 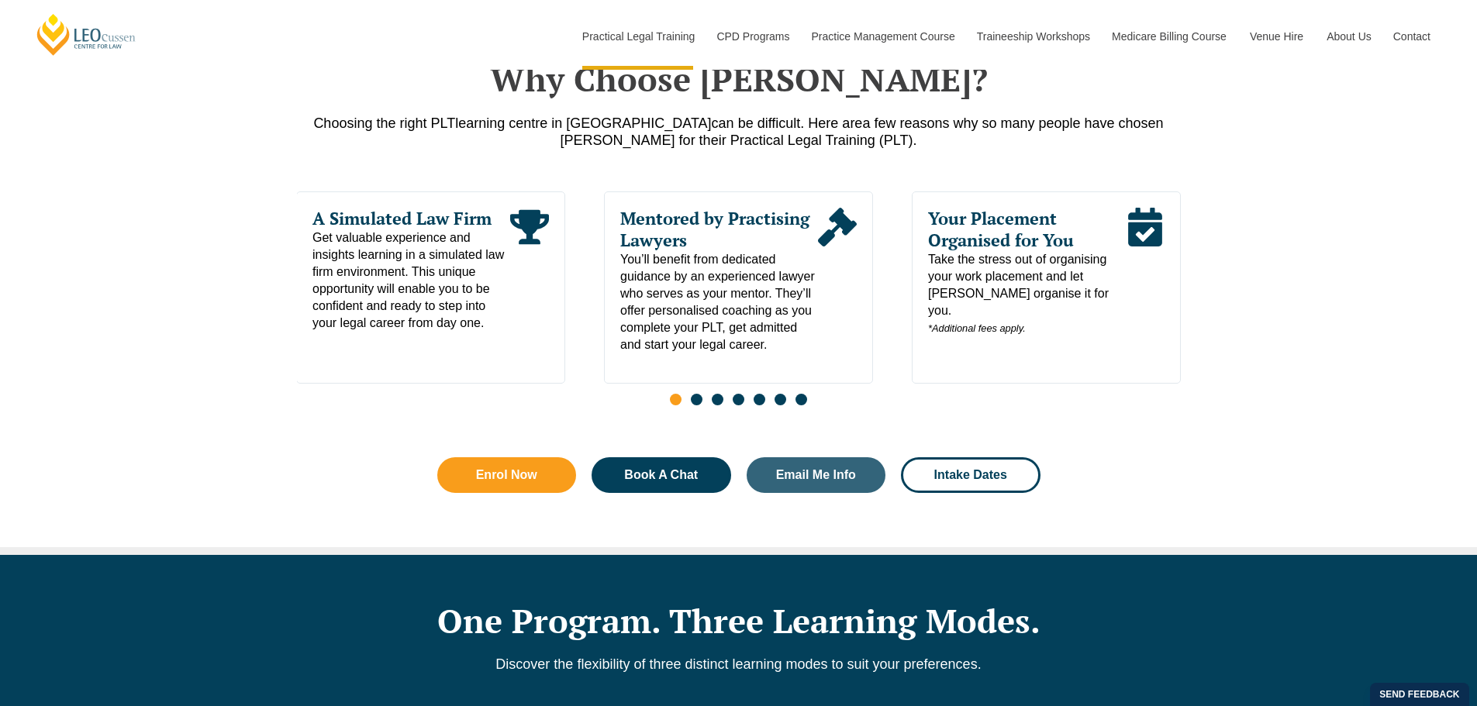 What do you see at coordinates (787, 123) in the screenshot?
I see `span: can be difficult. Here are` at bounding box center [787, 123].